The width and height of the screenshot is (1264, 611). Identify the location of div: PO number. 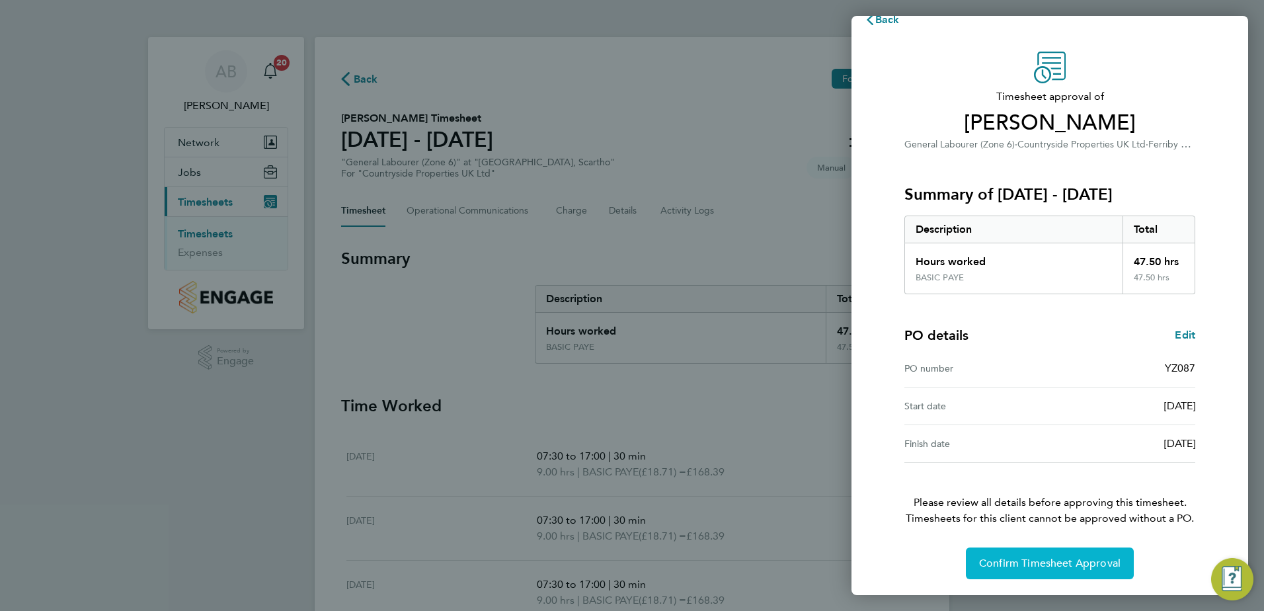
(977, 368).